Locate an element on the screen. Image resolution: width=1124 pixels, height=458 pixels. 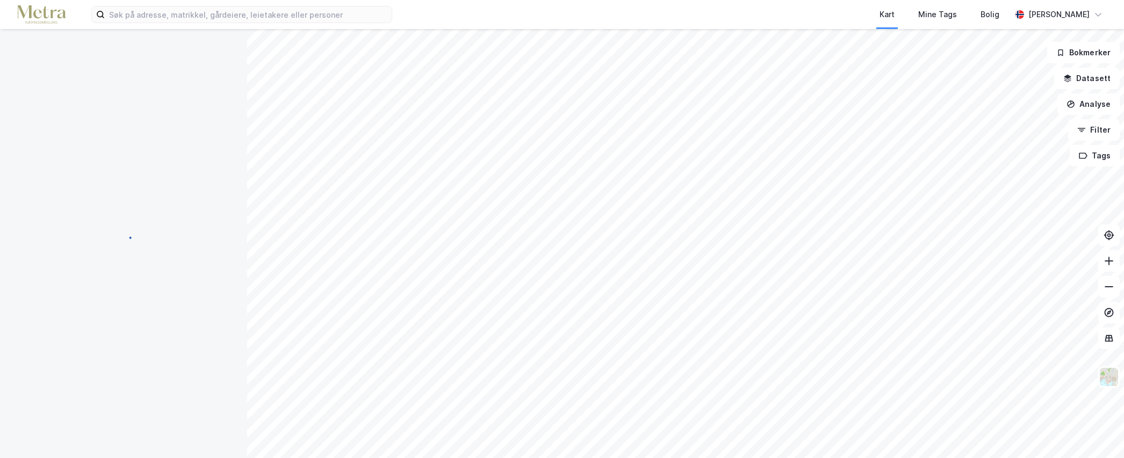
button: Tags is located at coordinates (1095, 156).